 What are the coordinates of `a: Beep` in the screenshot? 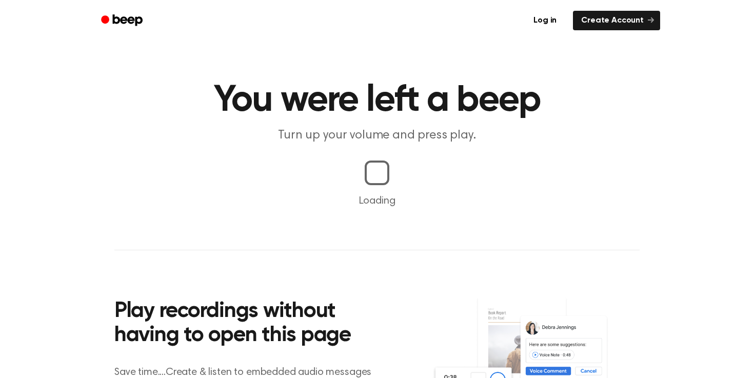 It's located at (123, 21).